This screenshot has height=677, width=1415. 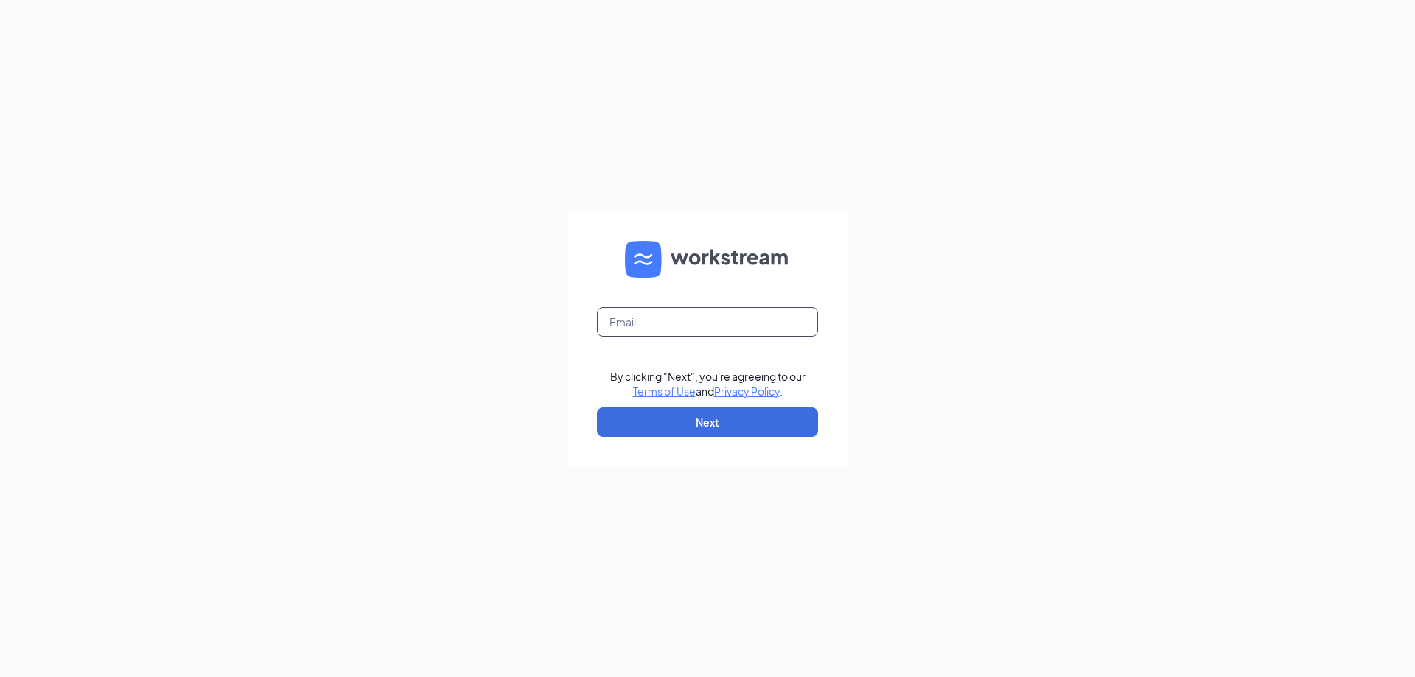 I want to click on div: By clicking "Next", you're agreeing to our and ., so click(x=708, y=384).